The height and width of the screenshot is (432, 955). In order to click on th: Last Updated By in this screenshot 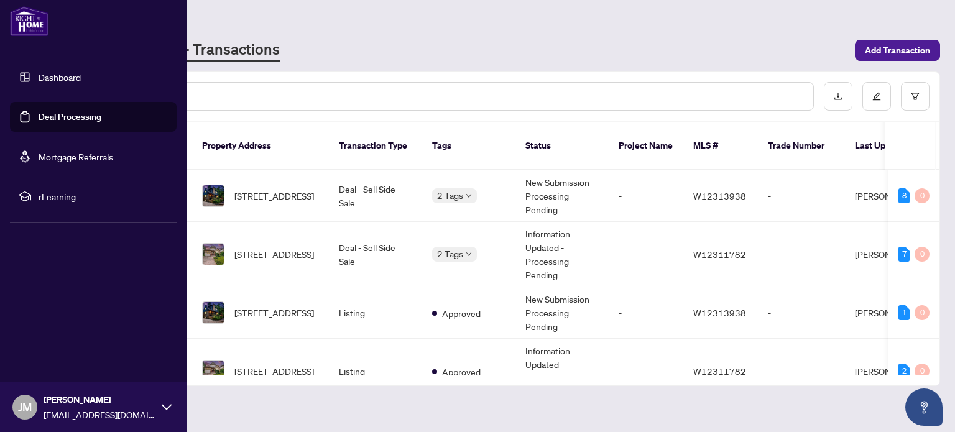, I will do `click(891, 146)`.